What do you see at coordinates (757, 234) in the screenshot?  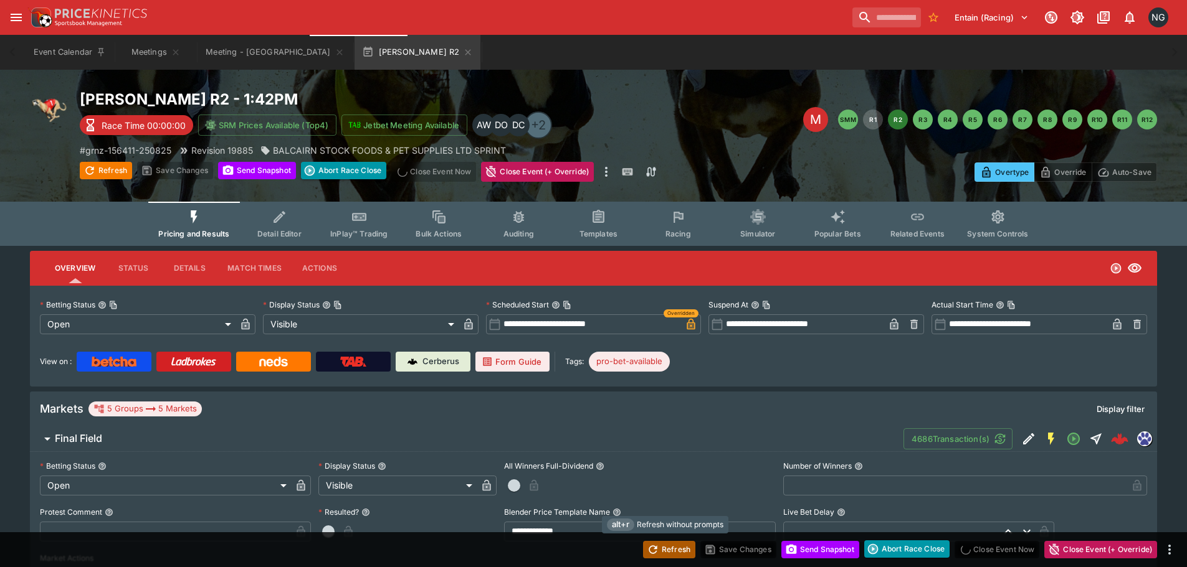 I see `span: Simulator` at bounding box center [757, 234].